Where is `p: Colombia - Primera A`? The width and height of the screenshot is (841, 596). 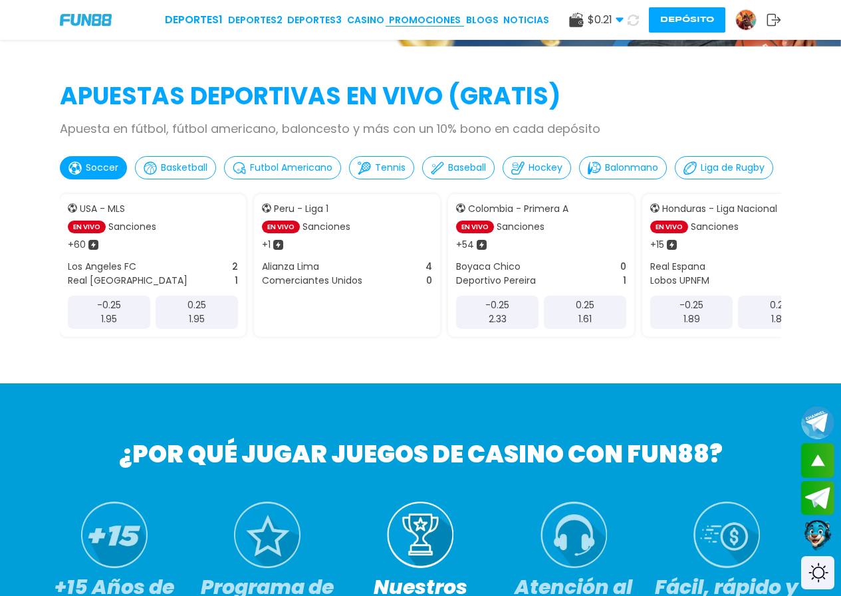
p: Colombia - Primera A is located at coordinates (518, 209).